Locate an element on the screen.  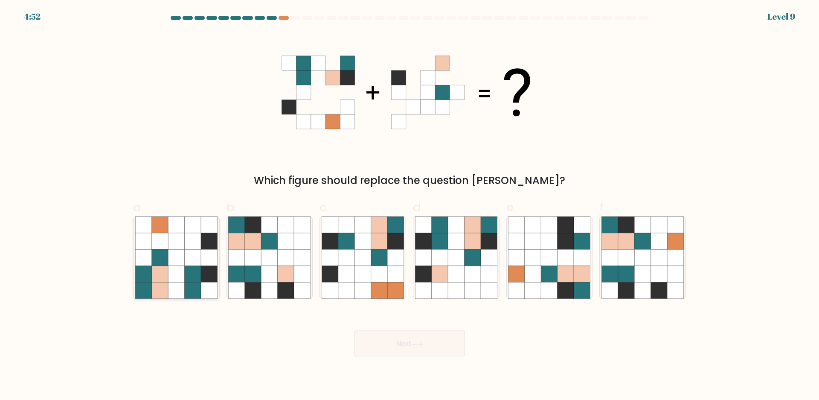
span: a. is located at coordinates (138, 207).